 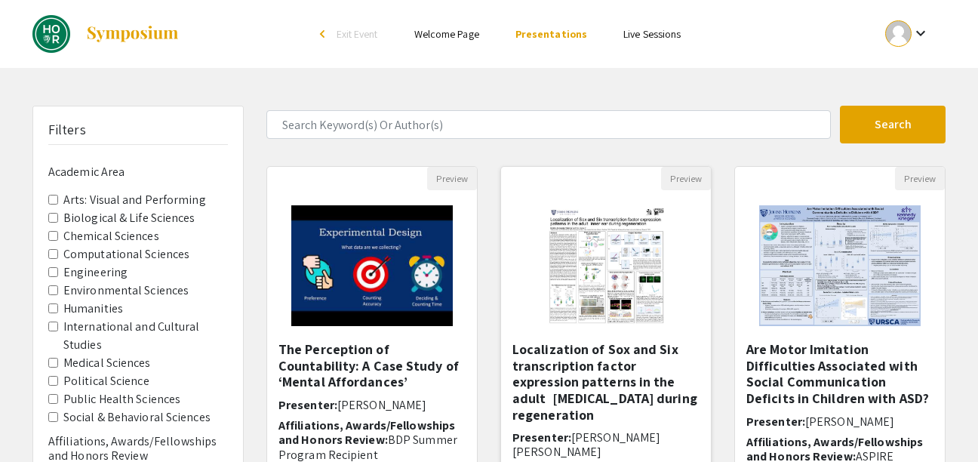 I want to click on label: Biological & Life Sciences, so click(x=129, y=218).